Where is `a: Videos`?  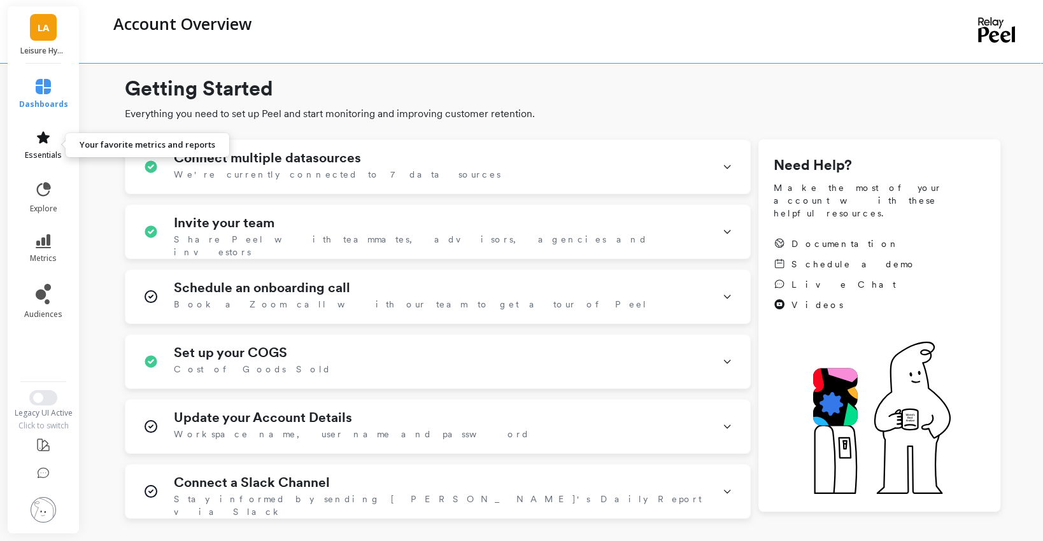
a: Videos is located at coordinates (845, 305).